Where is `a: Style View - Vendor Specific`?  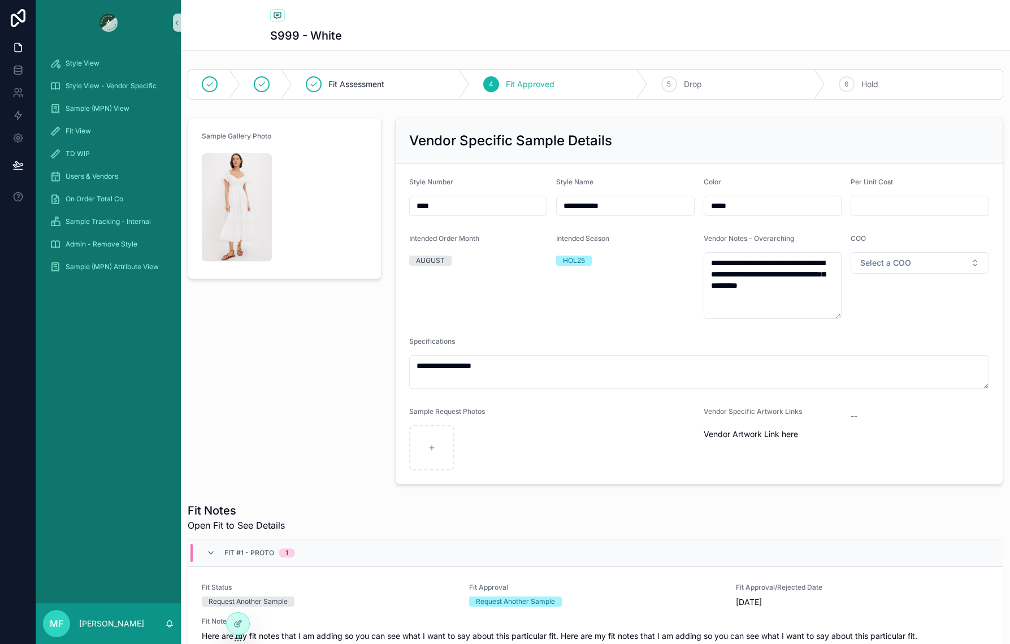
a: Style View - Vendor Specific is located at coordinates (109, 86).